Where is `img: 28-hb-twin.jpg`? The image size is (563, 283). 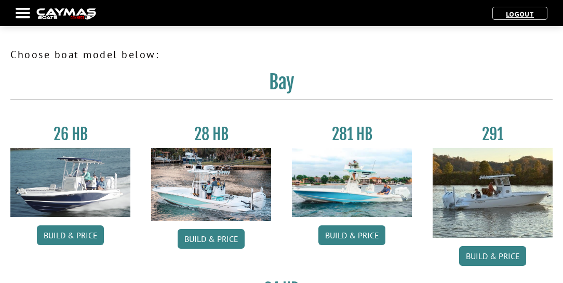
img: 28-hb-twin.jpg is located at coordinates (351, 182).